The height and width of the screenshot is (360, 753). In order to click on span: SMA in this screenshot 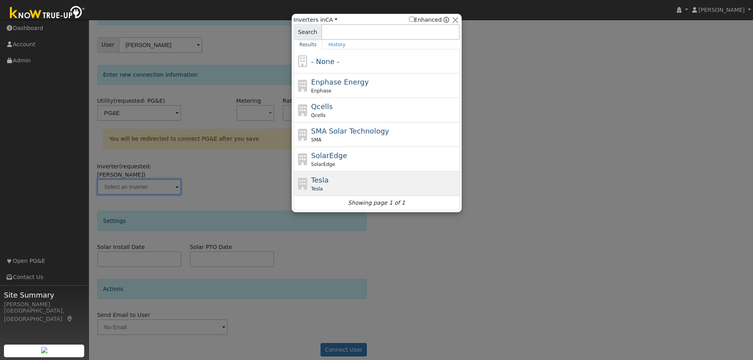, I will do `click(316, 140)`.